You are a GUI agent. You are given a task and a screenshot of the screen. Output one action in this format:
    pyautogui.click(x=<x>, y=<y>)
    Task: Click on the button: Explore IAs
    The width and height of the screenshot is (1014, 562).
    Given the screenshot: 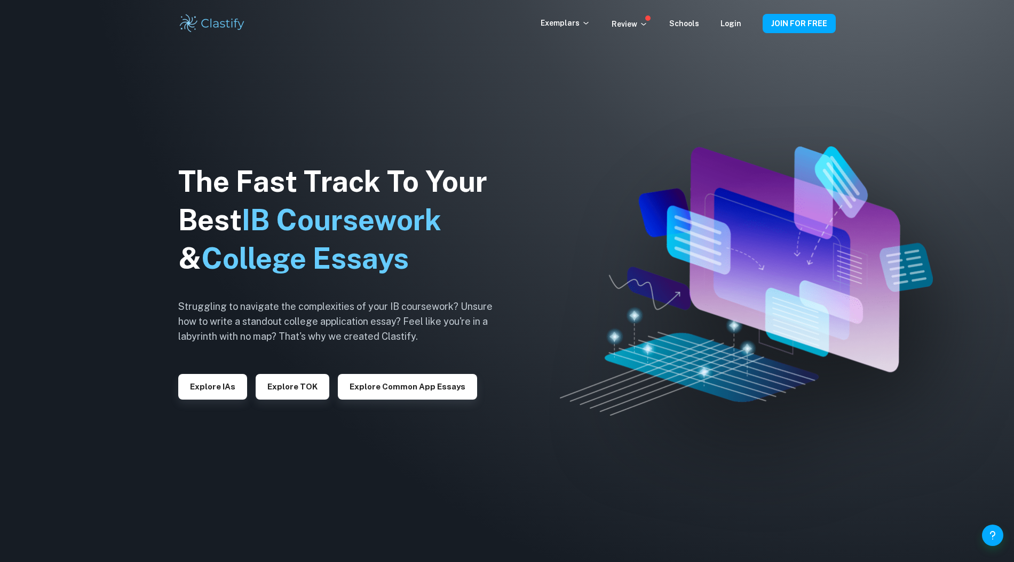 What is the action you would take?
    pyautogui.click(x=213, y=387)
    